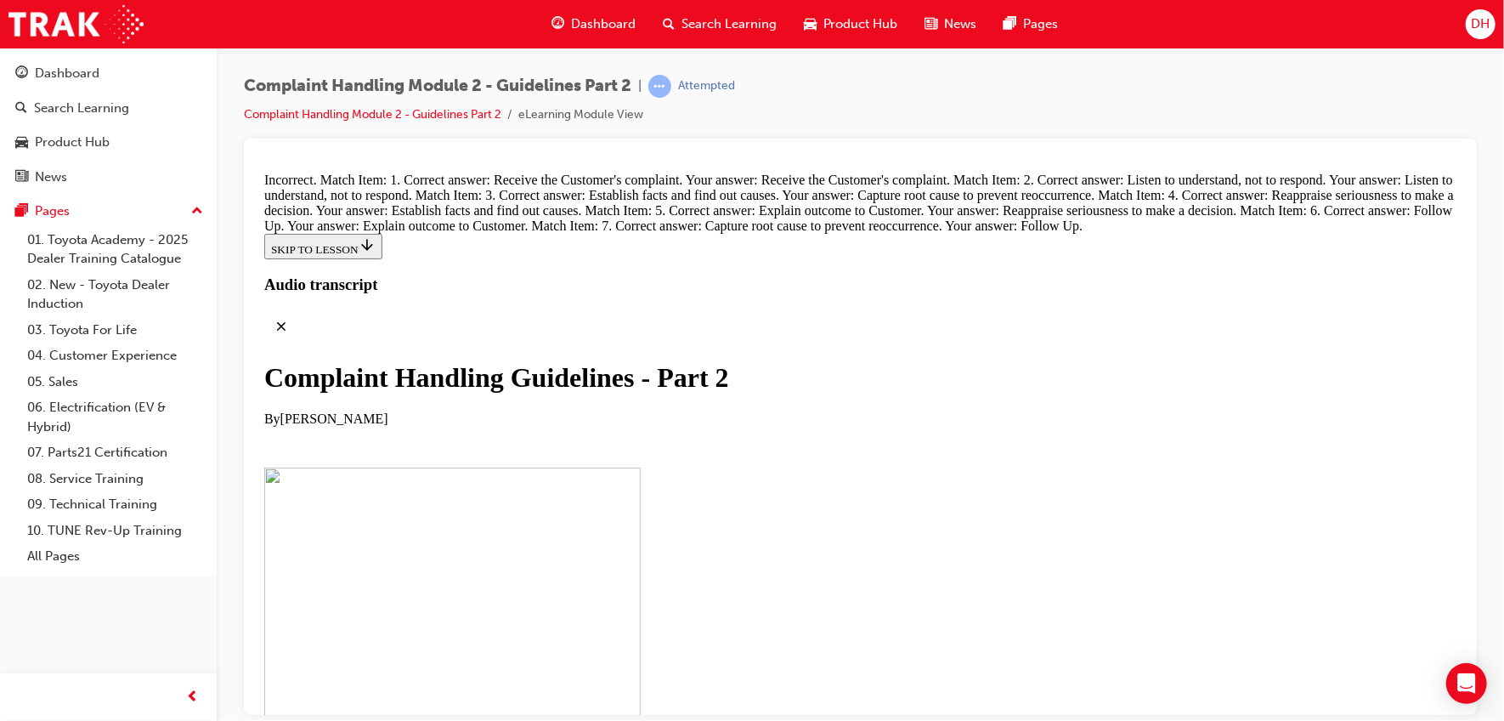 This screenshot has height=721, width=1504. What do you see at coordinates (115, 330) in the screenshot?
I see `a: 03. Toyota For Life` at bounding box center [115, 330].